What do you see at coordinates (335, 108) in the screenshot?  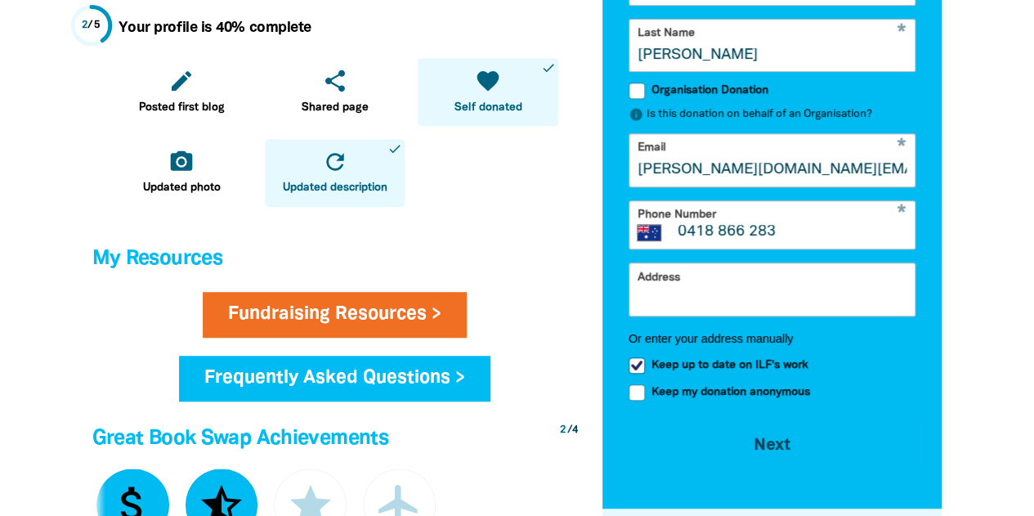 I see `span: Shared page` at bounding box center [335, 108].